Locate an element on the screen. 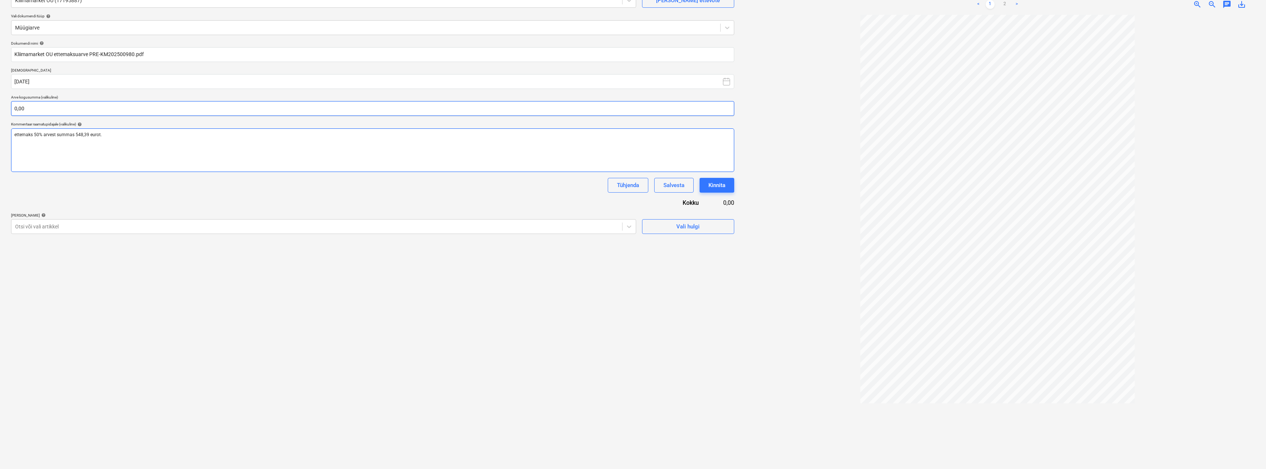  div: Tühjenda is located at coordinates (628, 185).